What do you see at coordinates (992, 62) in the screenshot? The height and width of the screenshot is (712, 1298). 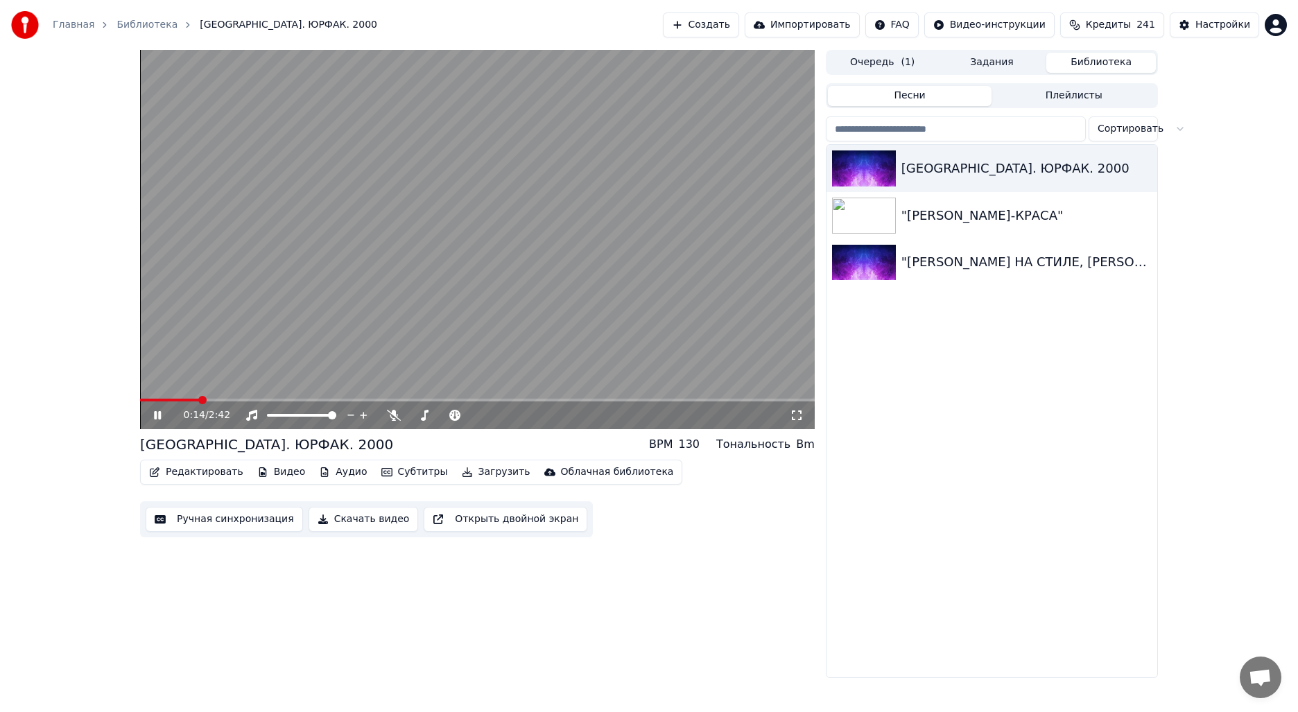 I see `button: Задания` at bounding box center [992, 62].